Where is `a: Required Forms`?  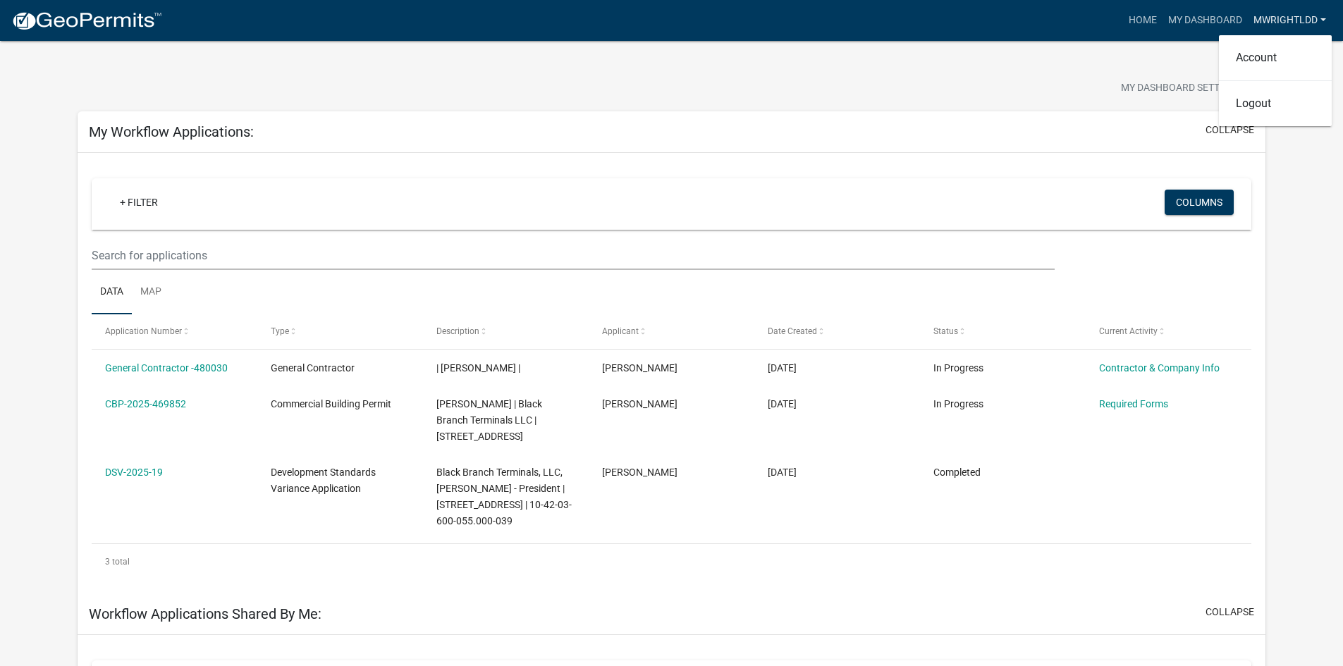 a: Required Forms is located at coordinates (1134, 404).